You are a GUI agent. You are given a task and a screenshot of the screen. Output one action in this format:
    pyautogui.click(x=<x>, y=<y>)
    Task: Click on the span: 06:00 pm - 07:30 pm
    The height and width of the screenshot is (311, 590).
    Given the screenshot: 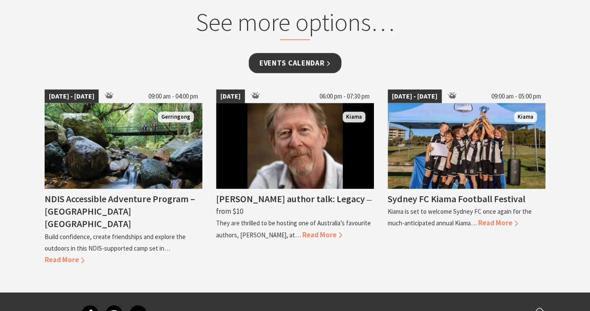 What is the action you would take?
    pyautogui.click(x=344, y=96)
    